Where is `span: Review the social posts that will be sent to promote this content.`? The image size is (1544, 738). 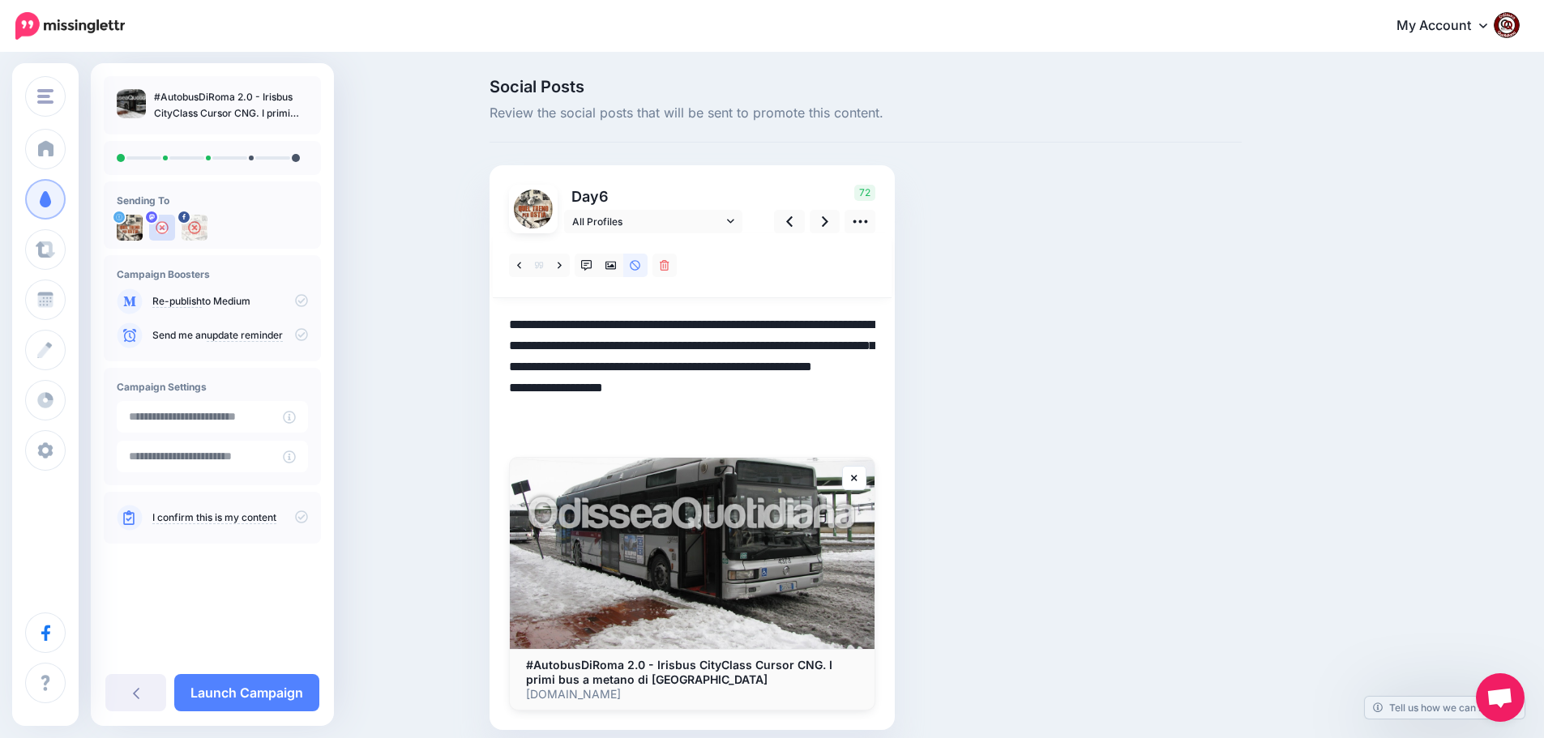
span: Review the social posts that will be sent to promote this content. is located at coordinates (865, 113).